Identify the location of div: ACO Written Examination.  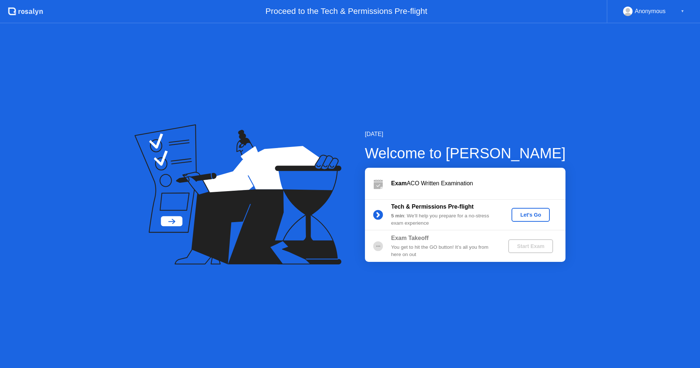
(478, 183).